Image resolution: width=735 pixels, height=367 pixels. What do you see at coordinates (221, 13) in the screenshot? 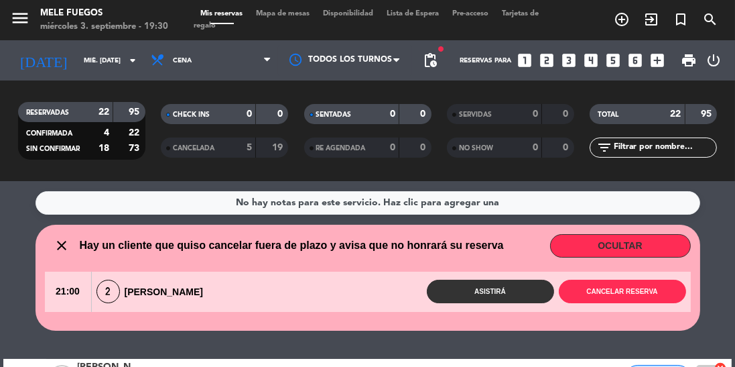
I see `span: Mis reservas` at bounding box center [221, 13].